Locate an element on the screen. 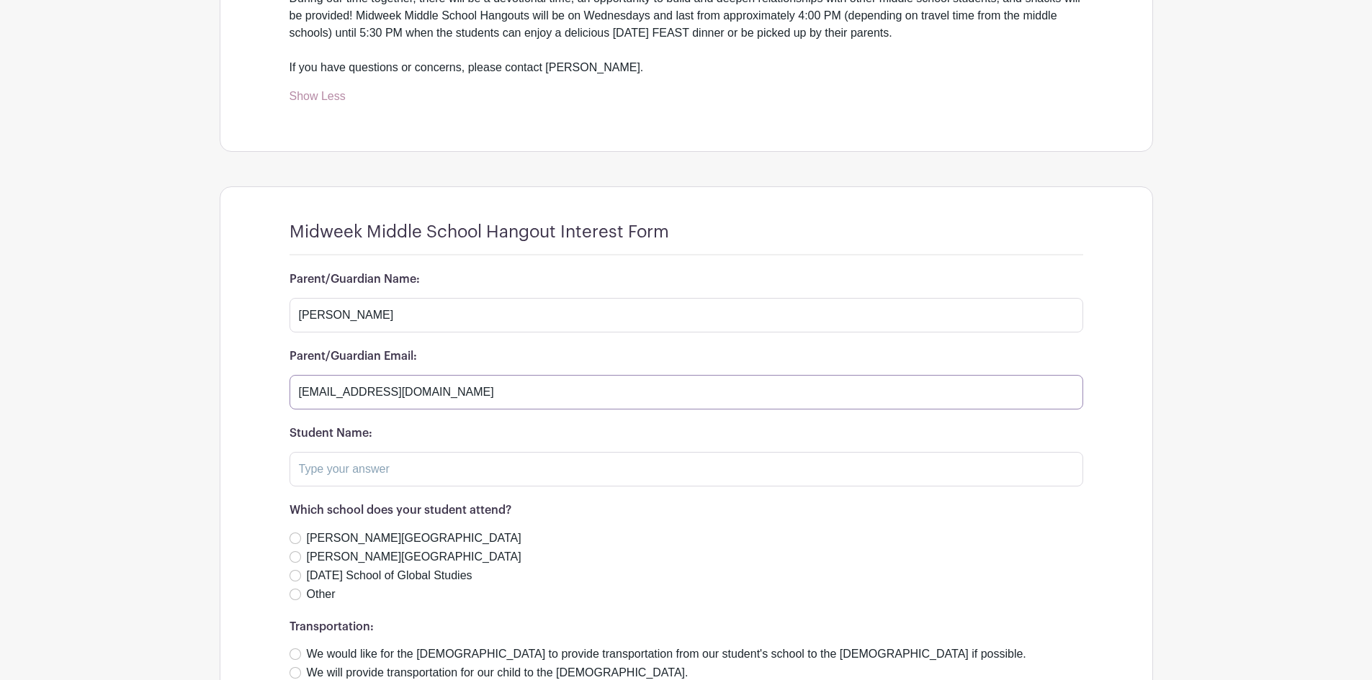 The width and height of the screenshot is (1372, 680). h6: Transportation: is located at coordinates (686, 627).